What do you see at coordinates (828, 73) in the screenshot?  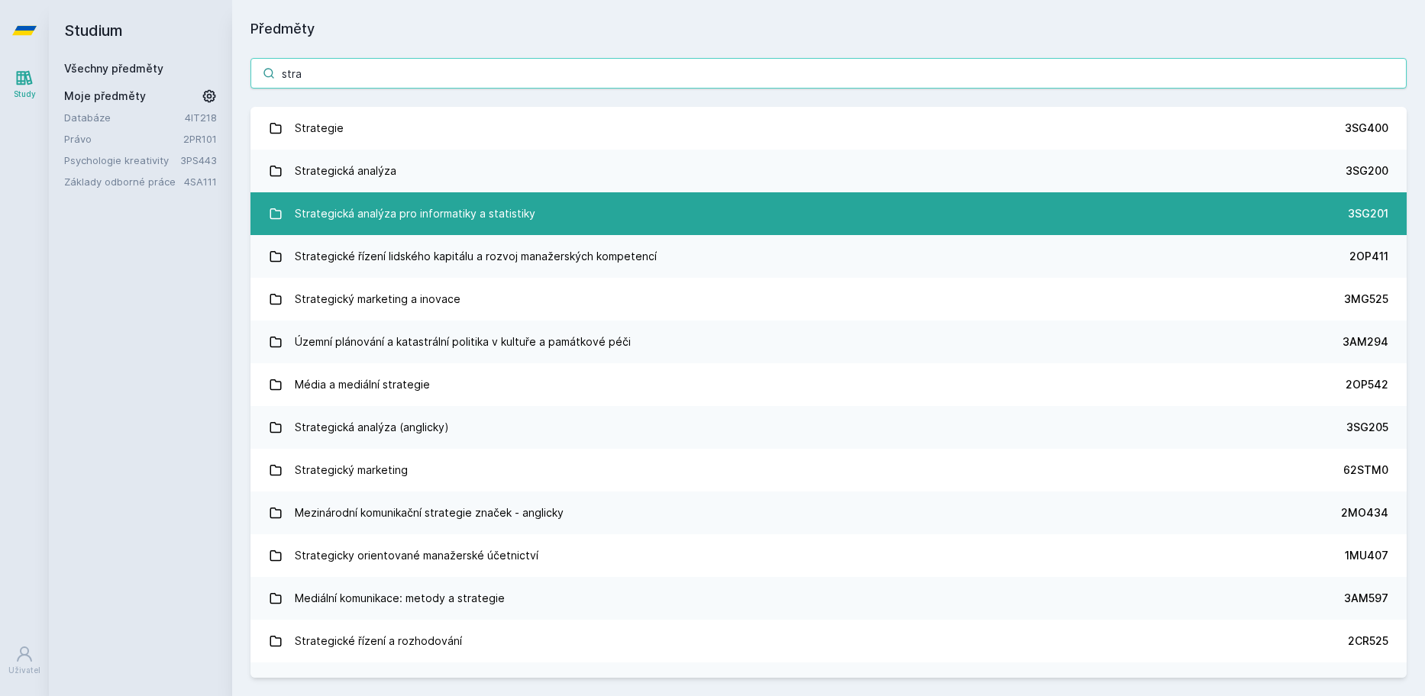 I see `input: Název nebo ident předmětu…` at bounding box center [828, 73].